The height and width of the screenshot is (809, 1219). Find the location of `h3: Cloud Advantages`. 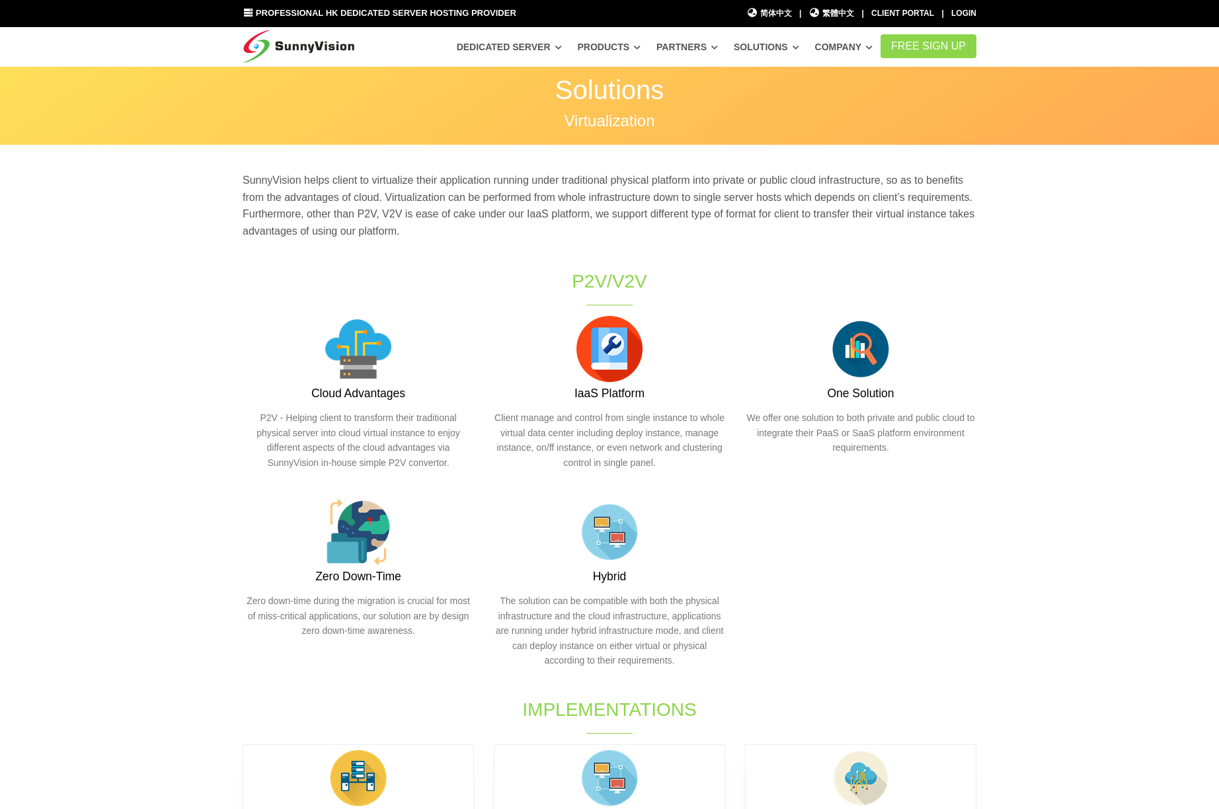

h3: Cloud Advantages is located at coordinates (358, 393).